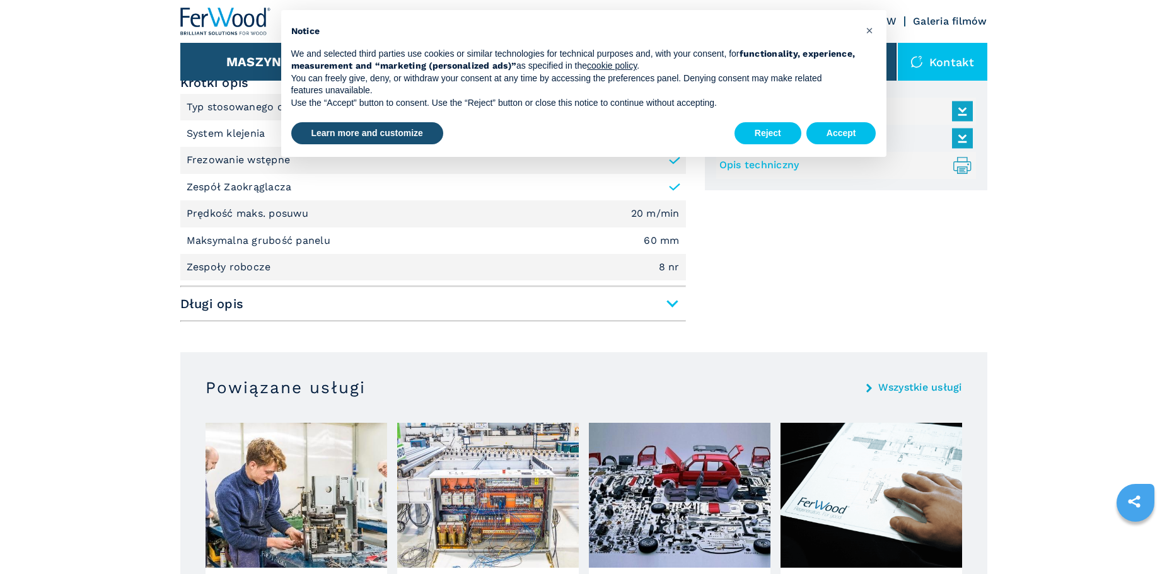  I want to click on a: Wszystkie usługi, so click(920, 388).